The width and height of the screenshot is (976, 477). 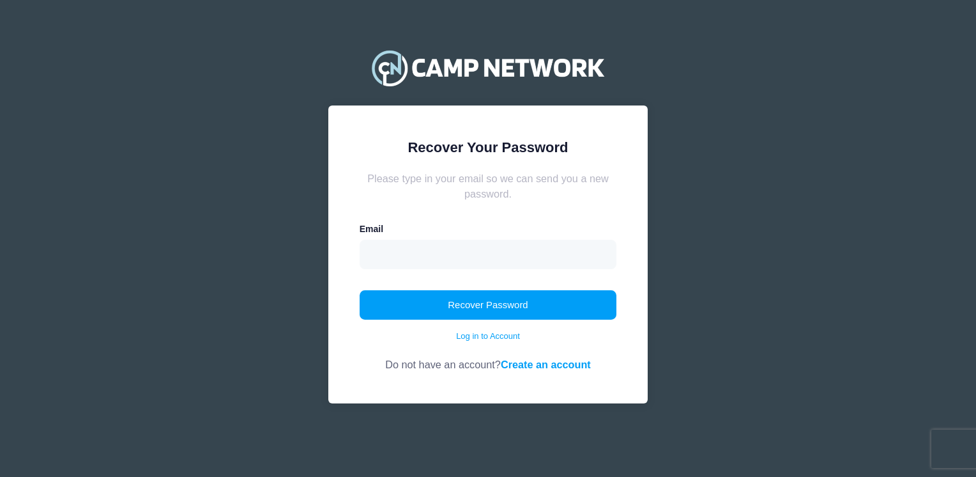 What do you see at coordinates (488, 336) in the screenshot?
I see `a: Log in to Account` at bounding box center [488, 336].